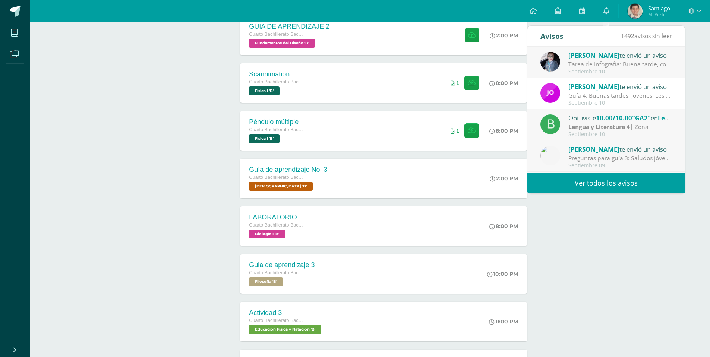 Image resolution: width=710 pixels, height=357 pixels. Describe the element at coordinates (620, 165) in the screenshot. I see `div: Septiembre 09` at that location.